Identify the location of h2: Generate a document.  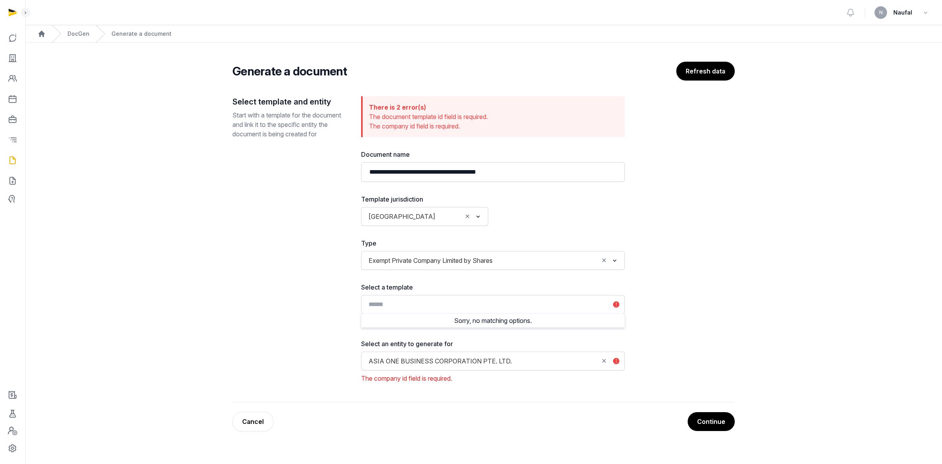
(290, 71).